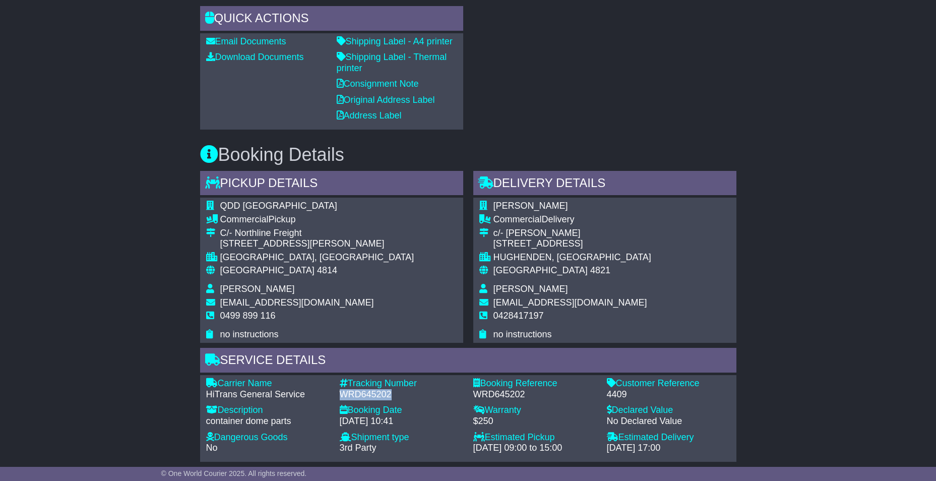  What do you see at coordinates (535, 437) in the screenshot?
I see `div: Estimated Pickup` at bounding box center [535, 437].